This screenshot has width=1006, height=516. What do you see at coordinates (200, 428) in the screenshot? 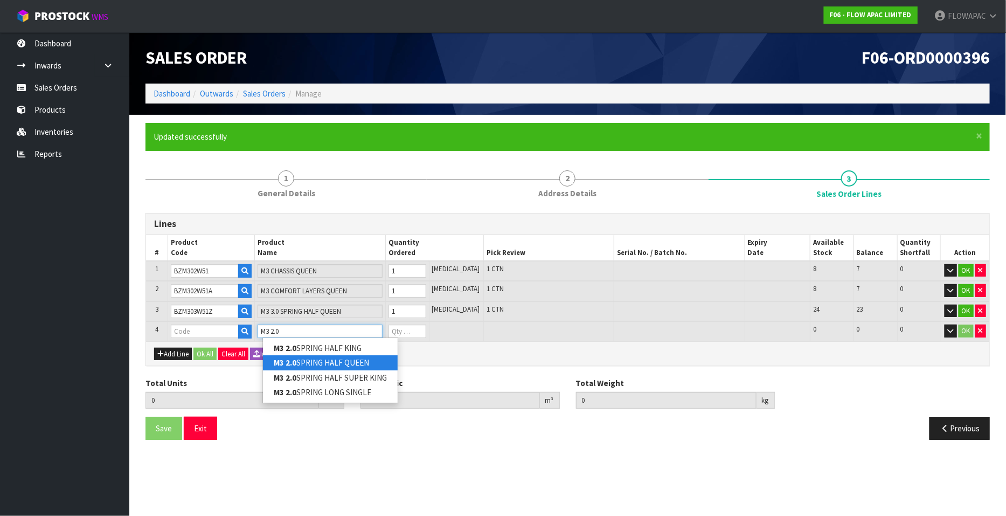
I see `button: Exit` at bounding box center [200, 428].